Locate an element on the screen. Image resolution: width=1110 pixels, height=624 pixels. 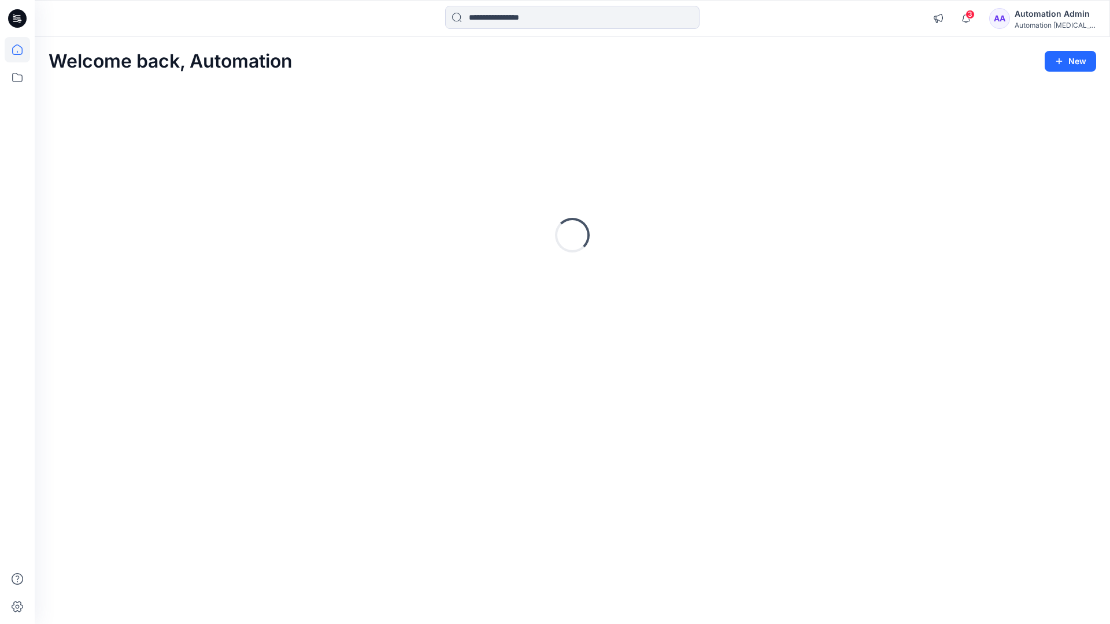
button: New is located at coordinates (1070, 61).